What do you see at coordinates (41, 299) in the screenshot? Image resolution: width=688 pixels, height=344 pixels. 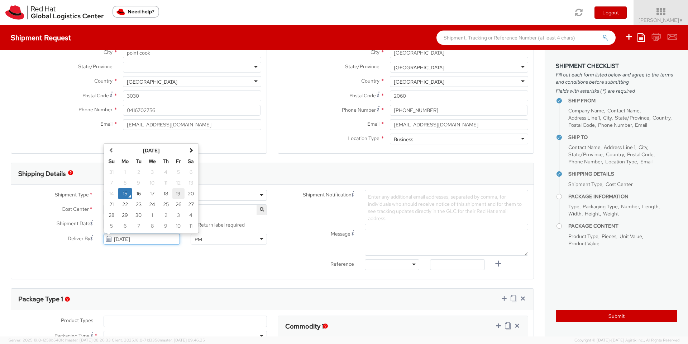 I see `h3: Package Type 1` at bounding box center [41, 299].